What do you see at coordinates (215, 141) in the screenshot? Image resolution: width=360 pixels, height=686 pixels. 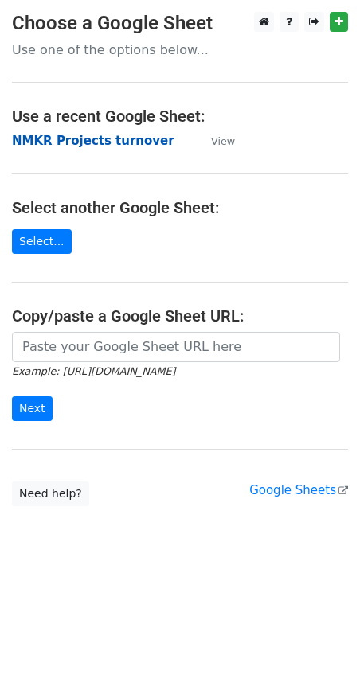 I see `a: View` at bounding box center [215, 141].